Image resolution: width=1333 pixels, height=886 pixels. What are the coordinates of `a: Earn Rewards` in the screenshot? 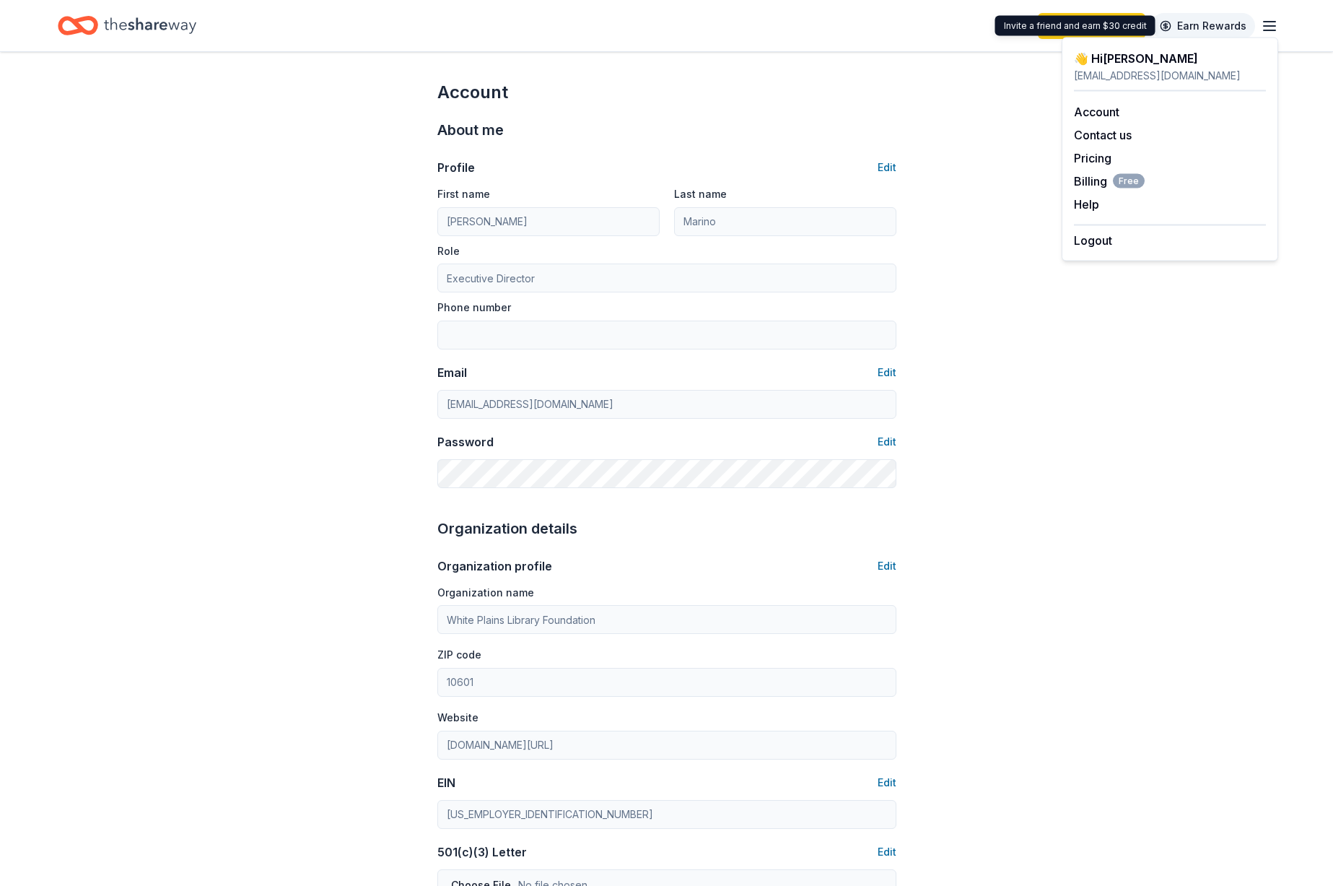 It's located at (1203, 26).